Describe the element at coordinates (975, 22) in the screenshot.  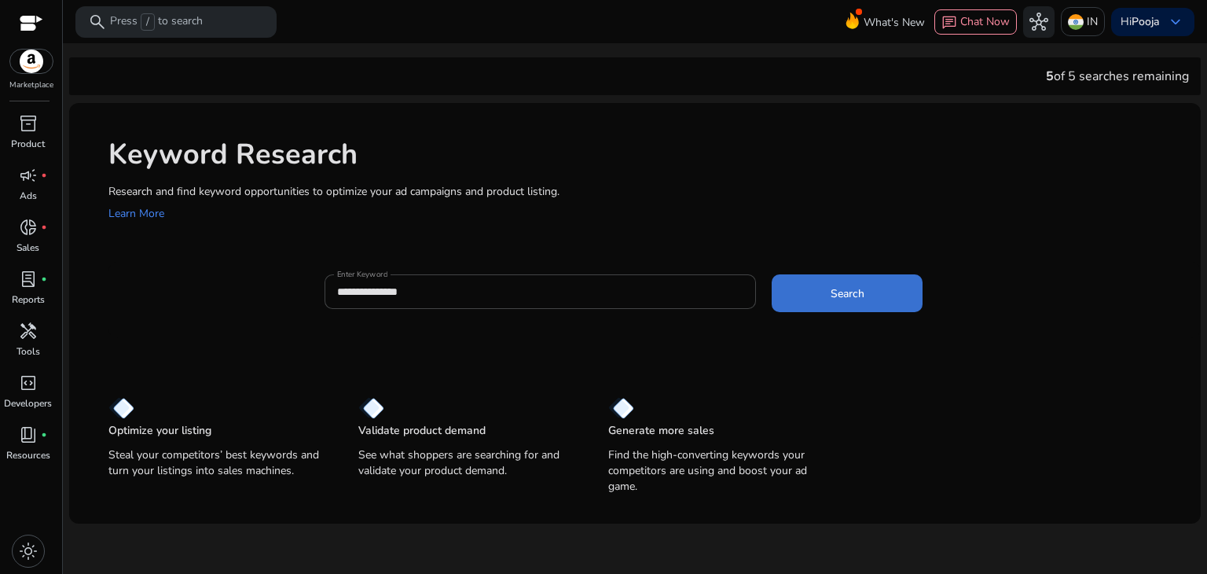
I see `button: chatChat Now` at that location.